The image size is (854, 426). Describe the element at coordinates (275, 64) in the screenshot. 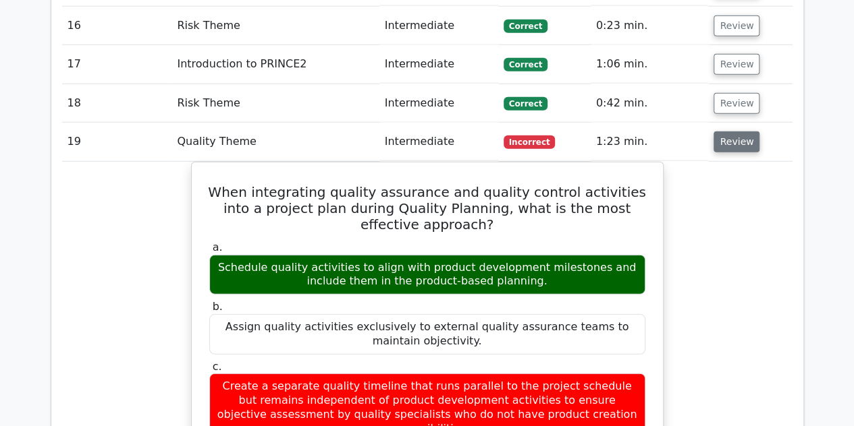

I see `td: Introduction to PRINCE2` at that location.